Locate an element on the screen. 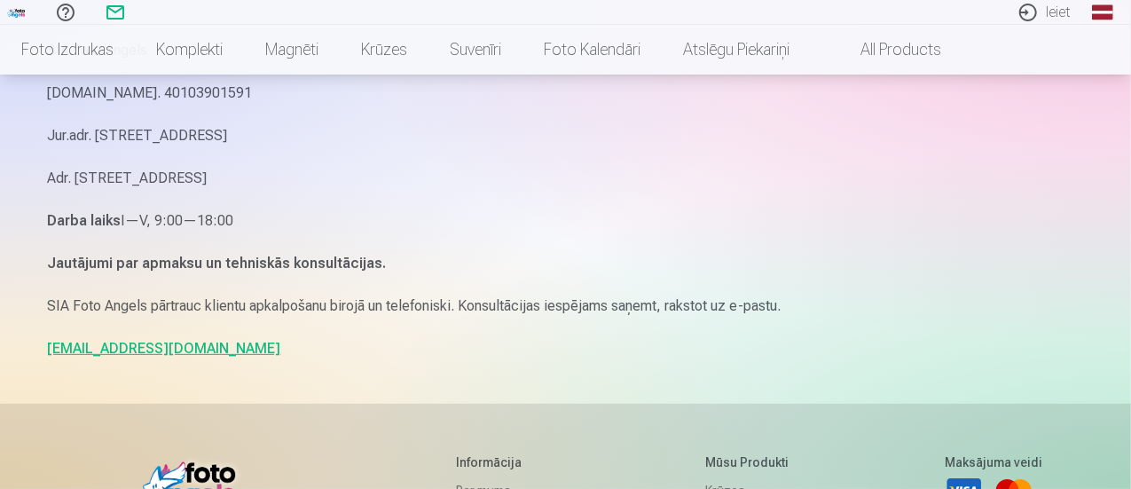 The width and height of the screenshot is (1131, 489). a: Krūzes is located at coordinates (384, 50).